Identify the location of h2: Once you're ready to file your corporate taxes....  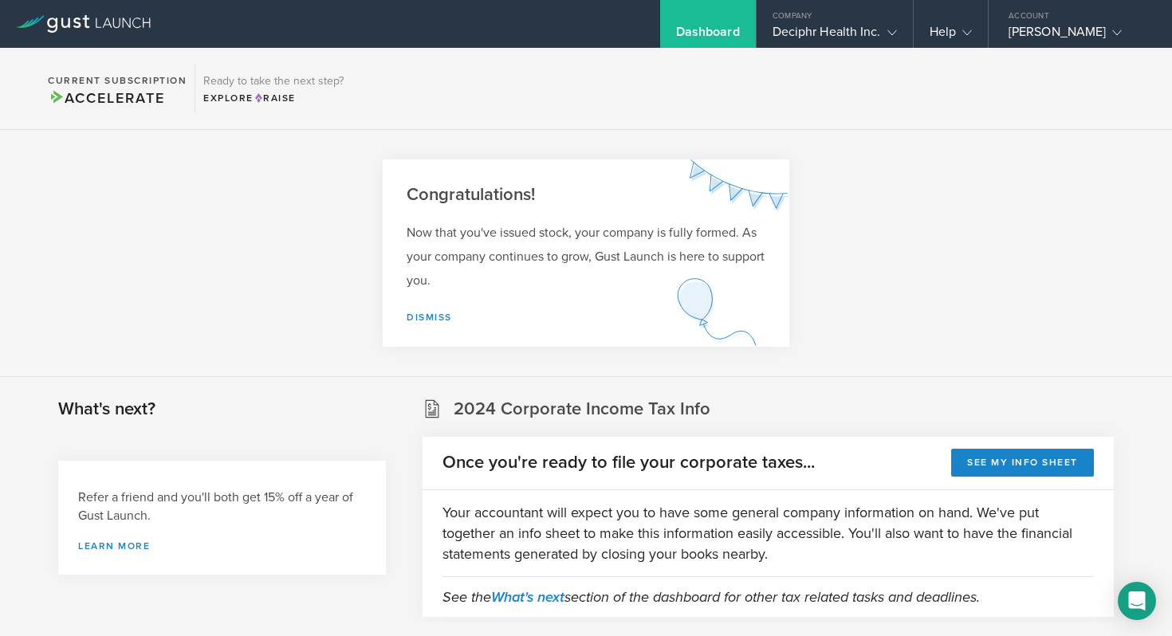
(628, 462).